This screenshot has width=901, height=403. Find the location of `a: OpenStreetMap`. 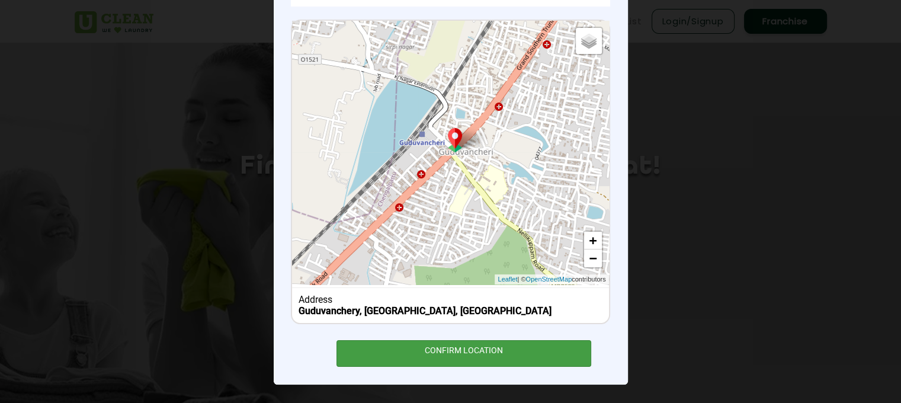

a: OpenStreetMap is located at coordinates (548, 279).